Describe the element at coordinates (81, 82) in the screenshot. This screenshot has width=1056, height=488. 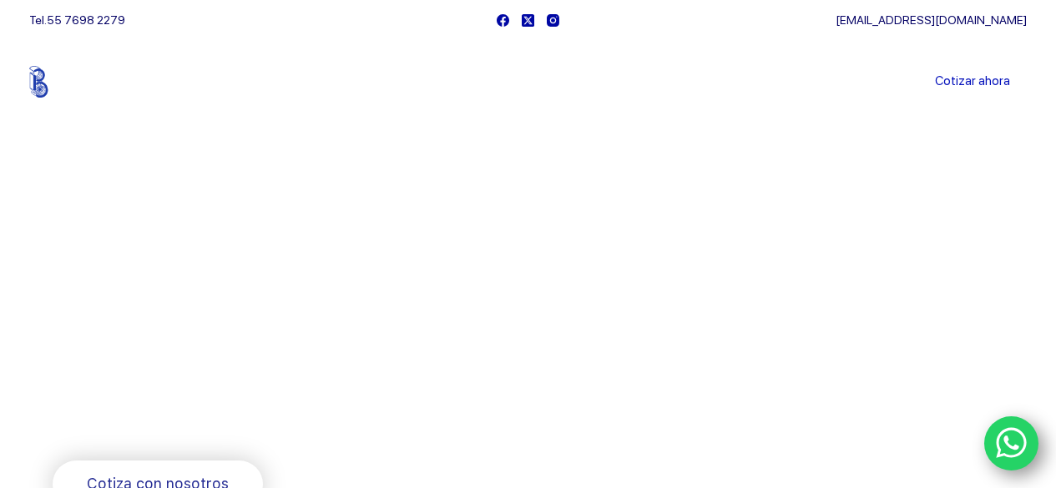
I see `img: Balerytodo` at that location.